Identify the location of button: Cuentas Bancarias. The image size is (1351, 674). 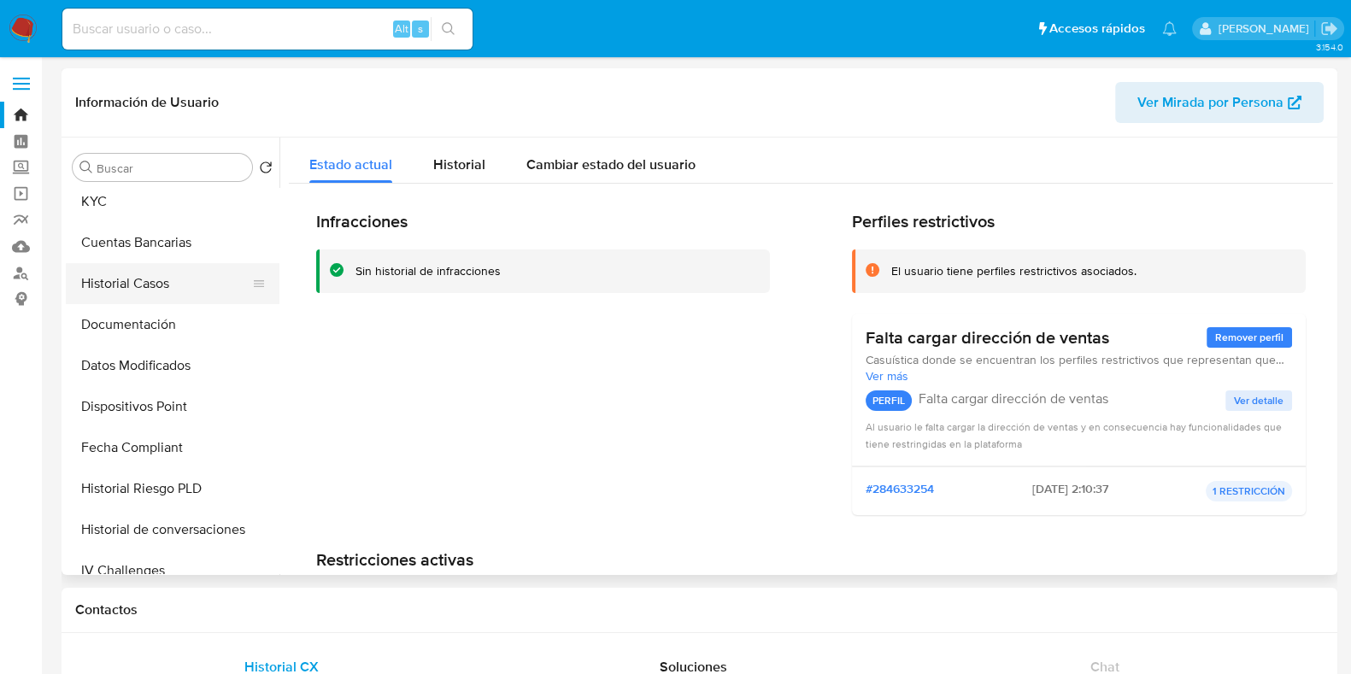
(173, 243).